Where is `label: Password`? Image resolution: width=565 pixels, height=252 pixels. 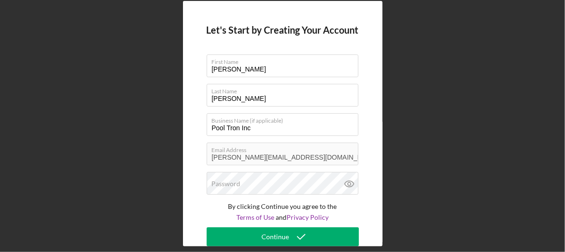
label: Password is located at coordinates (226, 184).